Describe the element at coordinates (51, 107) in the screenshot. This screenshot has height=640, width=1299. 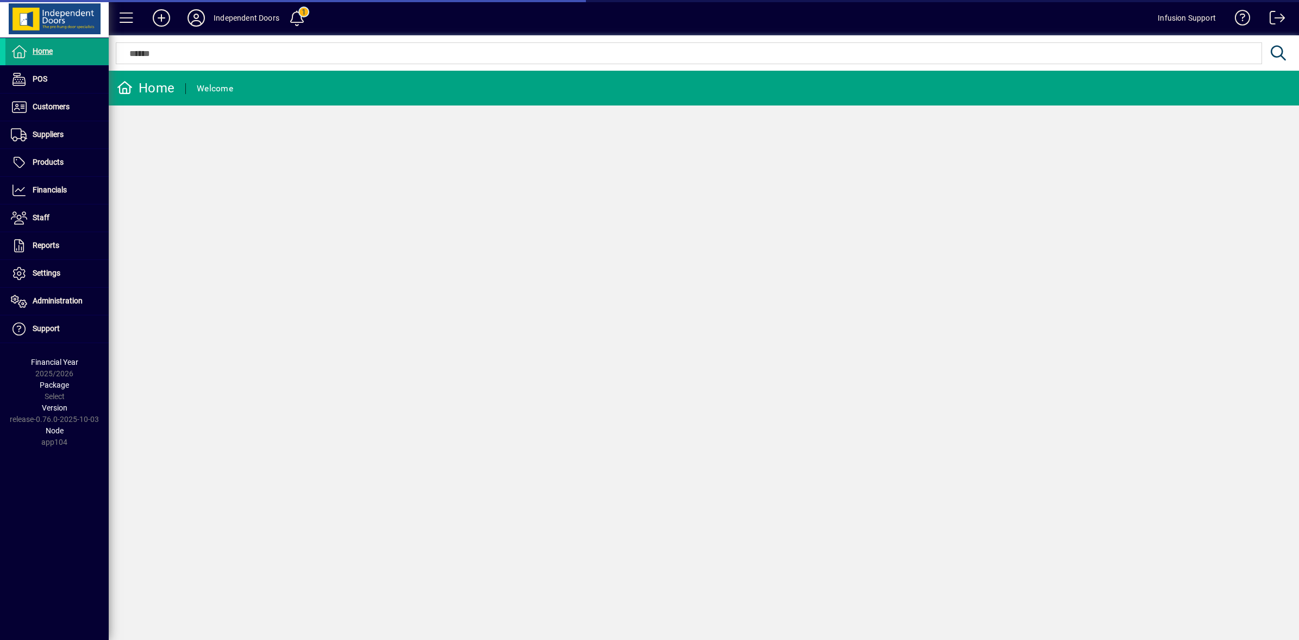
I see `span: Customers` at that location.